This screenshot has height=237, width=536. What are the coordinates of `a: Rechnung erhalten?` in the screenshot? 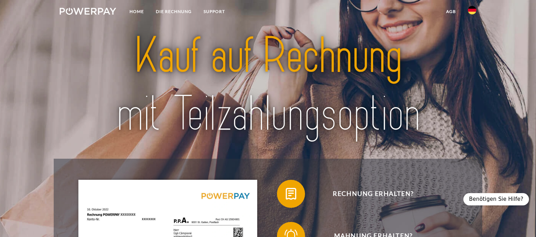 It's located at (368, 194).